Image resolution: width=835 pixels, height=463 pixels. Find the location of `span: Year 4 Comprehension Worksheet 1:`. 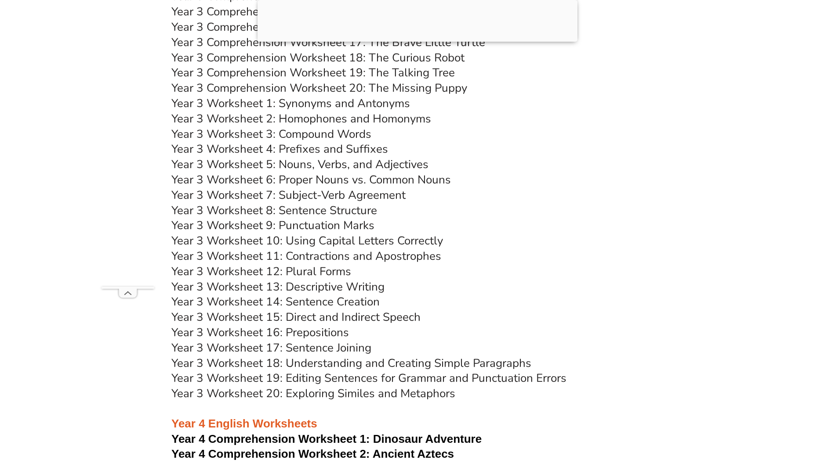

span: Year 4 Comprehension Worksheet 1: is located at coordinates (271, 439).